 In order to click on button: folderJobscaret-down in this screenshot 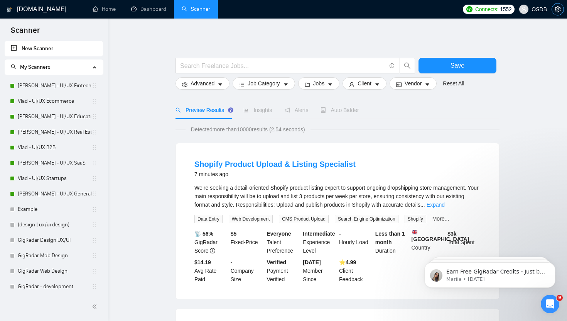, I will do `click(319, 83)`.